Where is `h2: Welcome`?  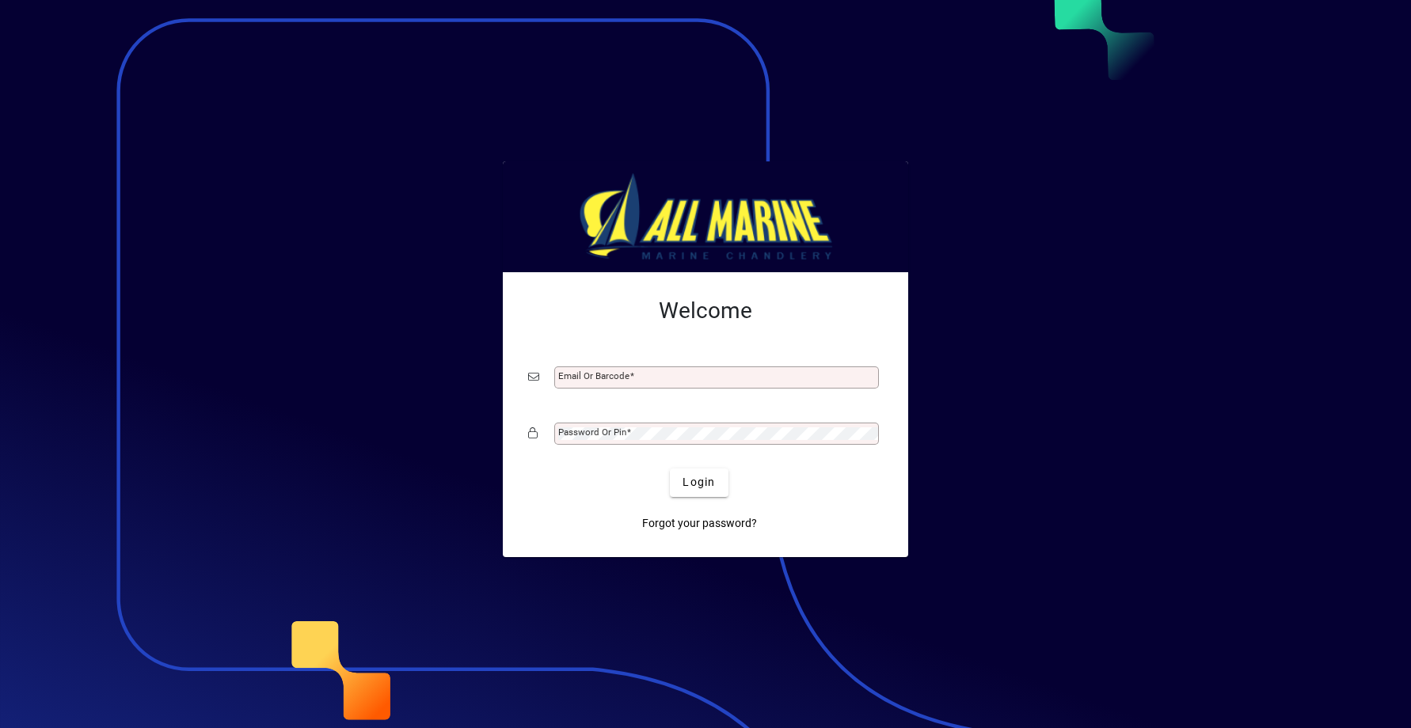
h2: Welcome is located at coordinates (705, 311).